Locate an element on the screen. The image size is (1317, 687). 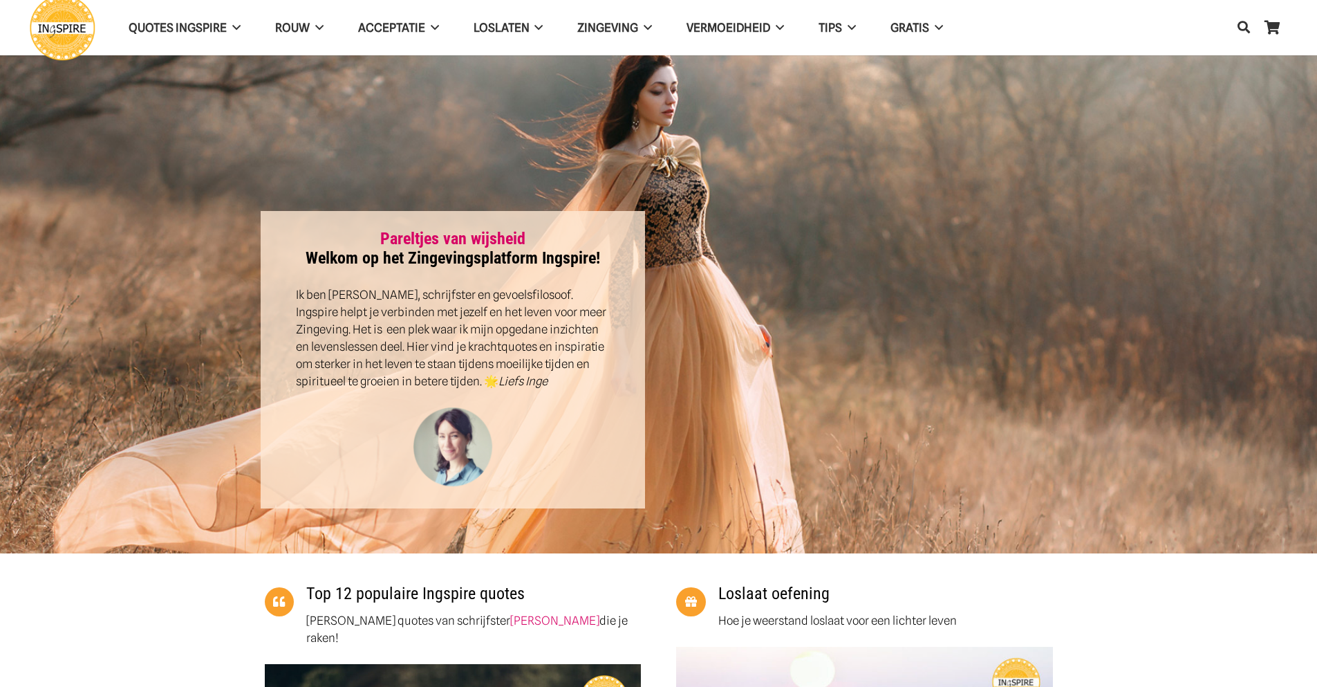
a: Zoeken is located at coordinates (1244, 28).